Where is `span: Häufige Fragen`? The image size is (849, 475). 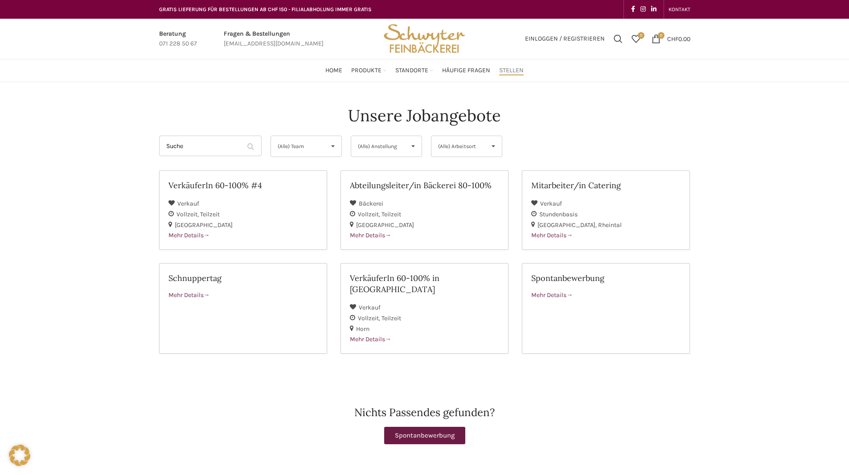
span: Häufige Fragen is located at coordinates (466, 70).